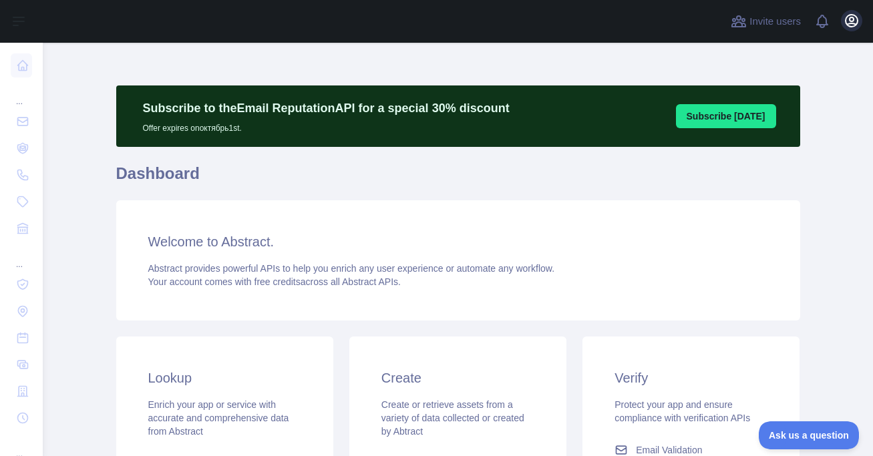 This screenshot has width=873, height=456. Describe the element at coordinates (458, 242) in the screenshot. I see `h3: Welcome to Abstract.` at that location.